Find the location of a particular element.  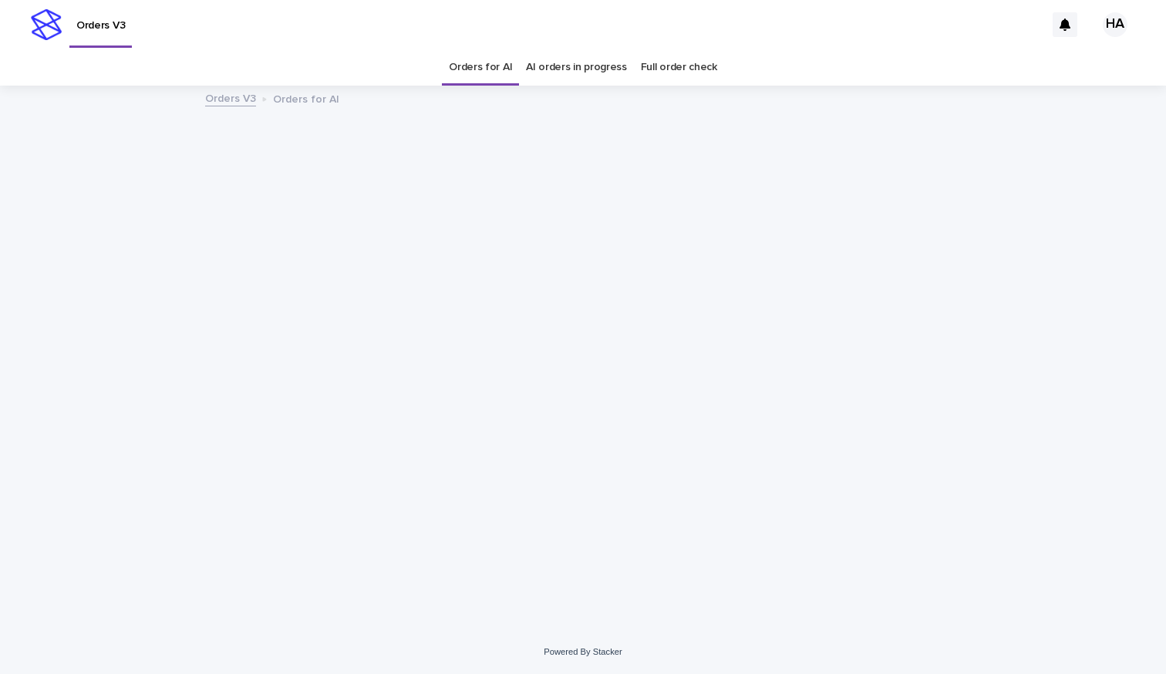

div: HA is located at coordinates (1115, 25).